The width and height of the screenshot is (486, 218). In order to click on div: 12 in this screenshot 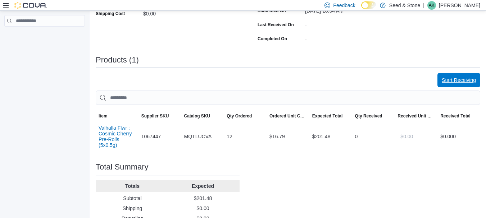, I will do `click(245, 137)`.